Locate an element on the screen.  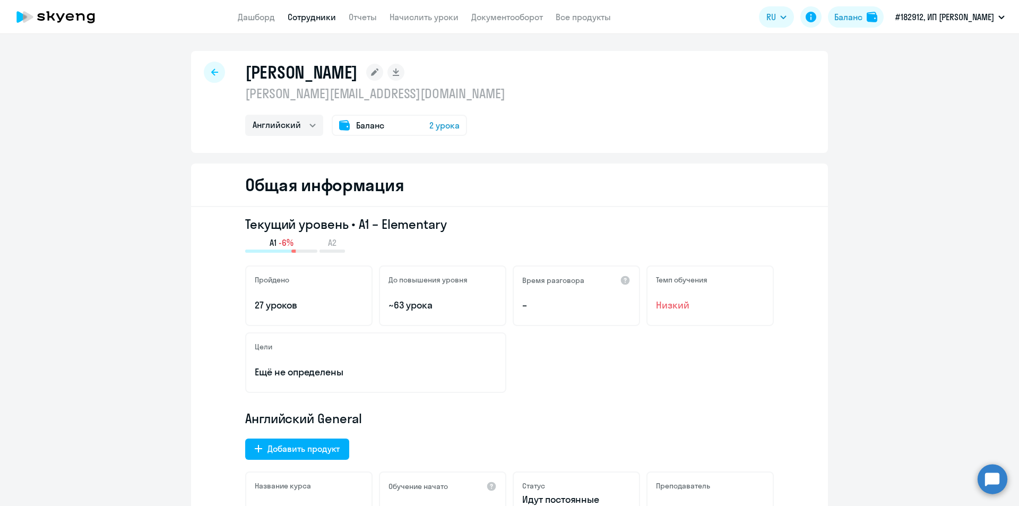
h5: До повышения уровня is located at coordinates (428, 280).